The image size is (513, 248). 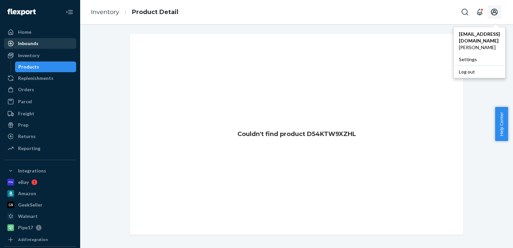 I want to click on a: Returns, so click(x=40, y=136).